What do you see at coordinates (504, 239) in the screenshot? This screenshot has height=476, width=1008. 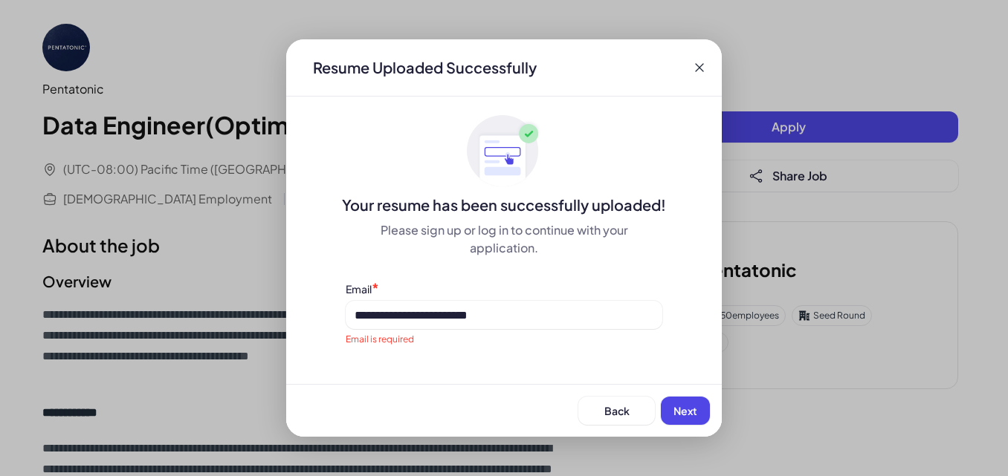 I see `div: Please sign up or log in to continue with your application.` at bounding box center [504, 239].